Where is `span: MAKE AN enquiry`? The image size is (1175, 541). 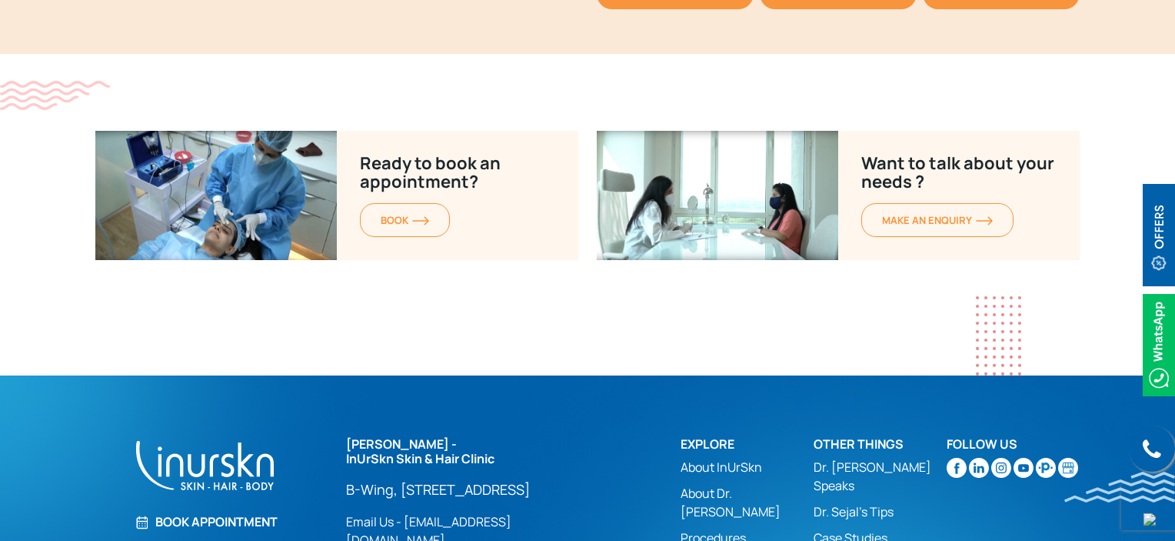
span: MAKE AN enquiry is located at coordinates (938, 220).